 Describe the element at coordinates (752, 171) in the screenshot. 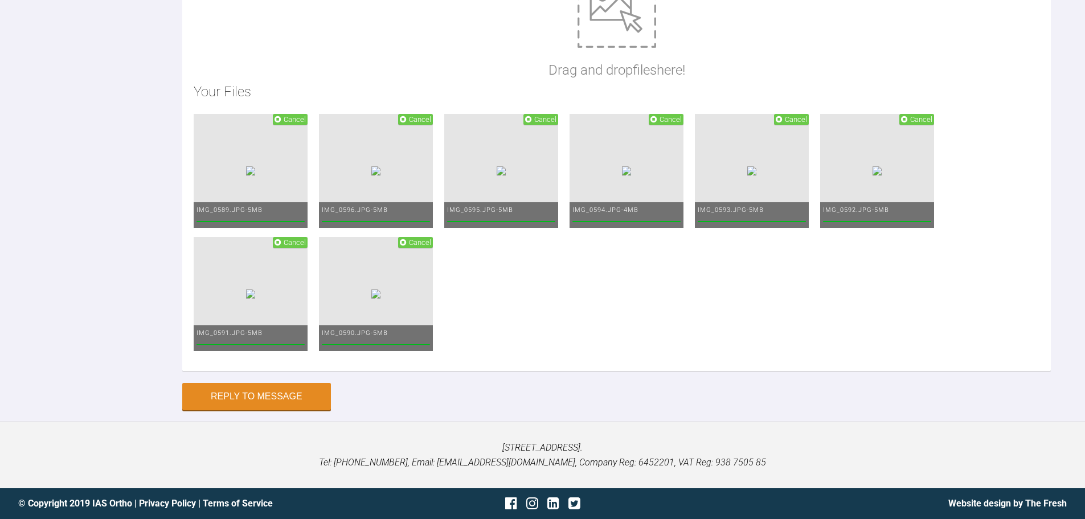

I see `img: f2af90f6-ea16-4d69-b3a6-4b81d8fa68d7` at that location.